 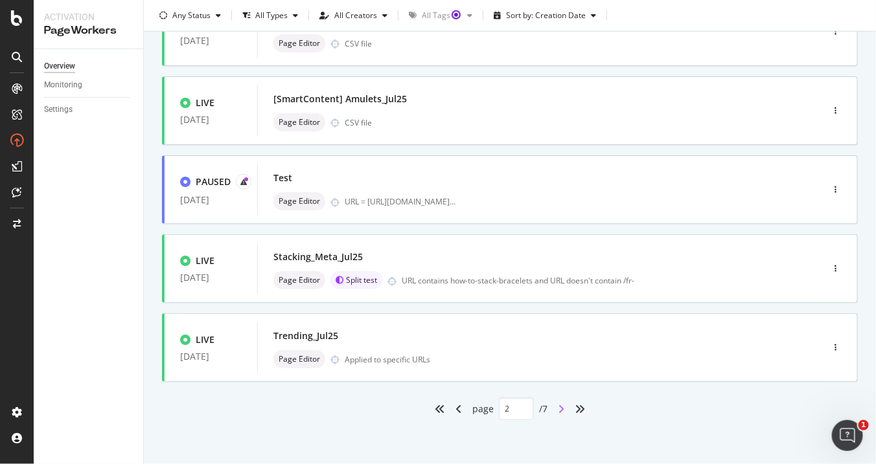 What do you see at coordinates (88, 30) in the screenshot?
I see `div: PageWorkers` at bounding box center [88, 30].